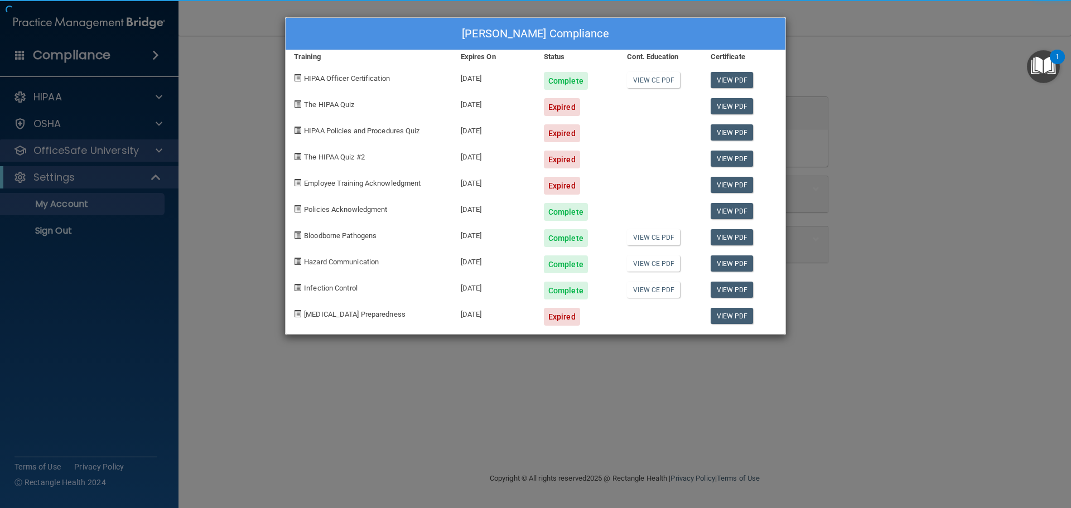 The height and width of the screenshot is (508, 1071). I want to click on span: The HIPAA Quiz, so click(329, 104).